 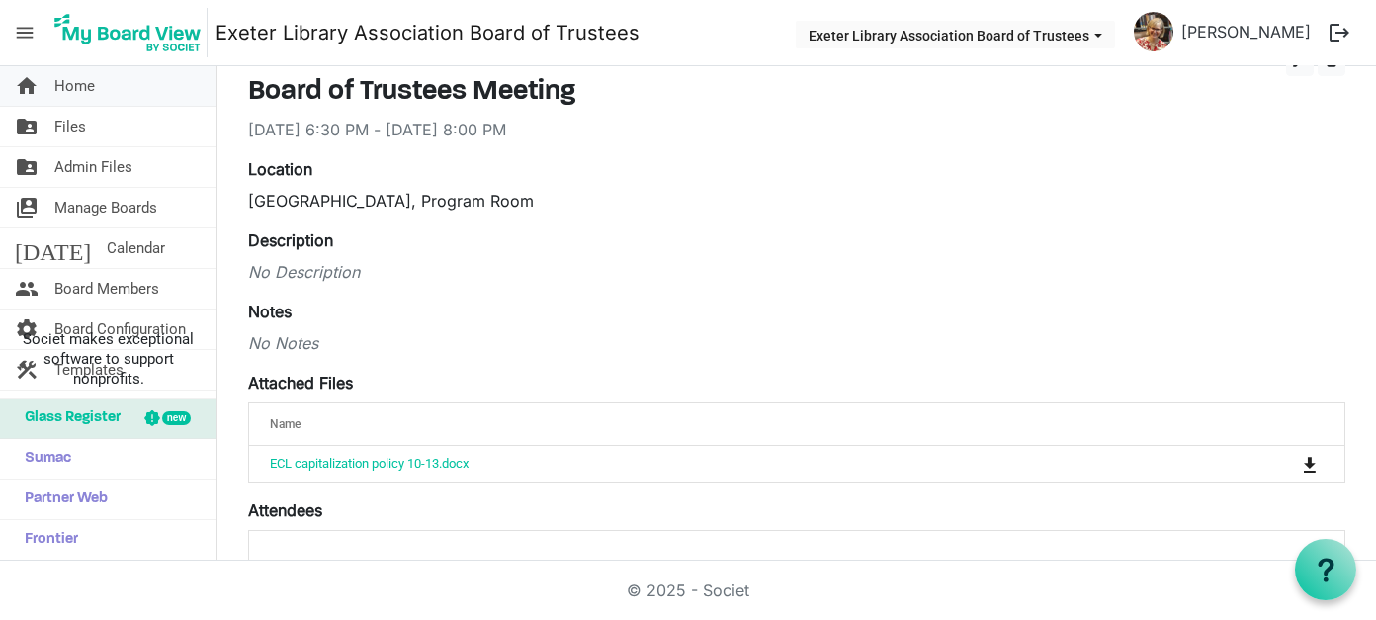 What do you see at coordinates (797, 343) in the screenshot?
I see `div: No Notes` at bounding box center [797, 343].